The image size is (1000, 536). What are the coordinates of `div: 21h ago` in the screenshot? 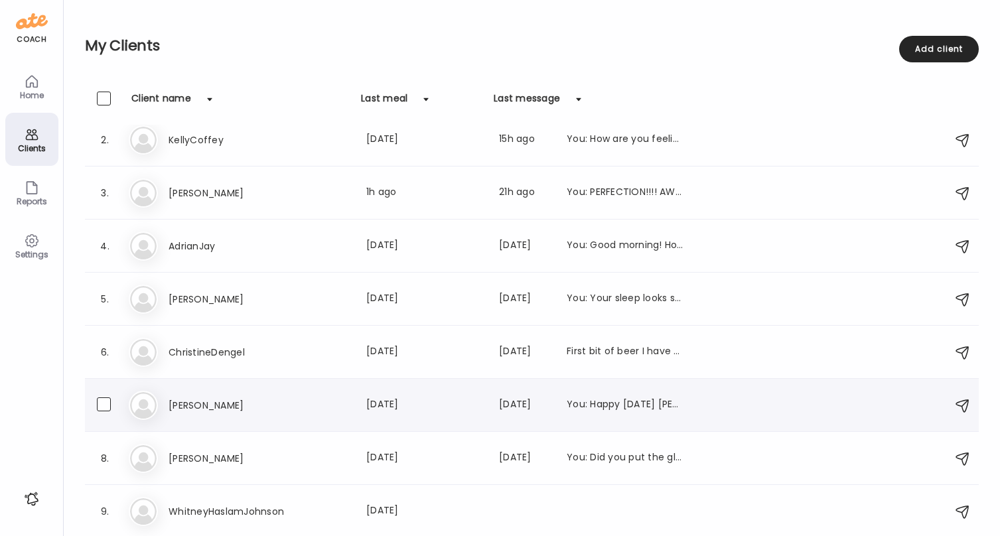 It's located at (525, 193).